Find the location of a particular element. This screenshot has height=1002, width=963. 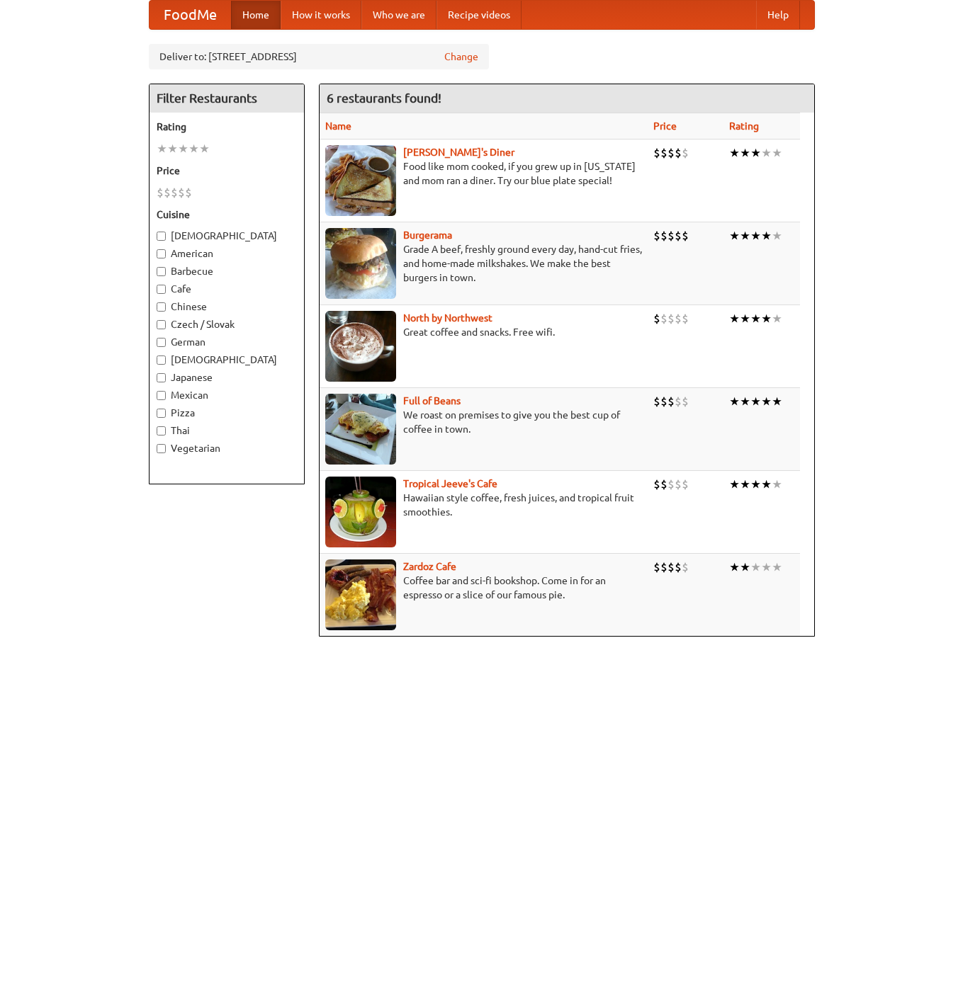

label: Vegetarian is located at coordinates (227, 448).